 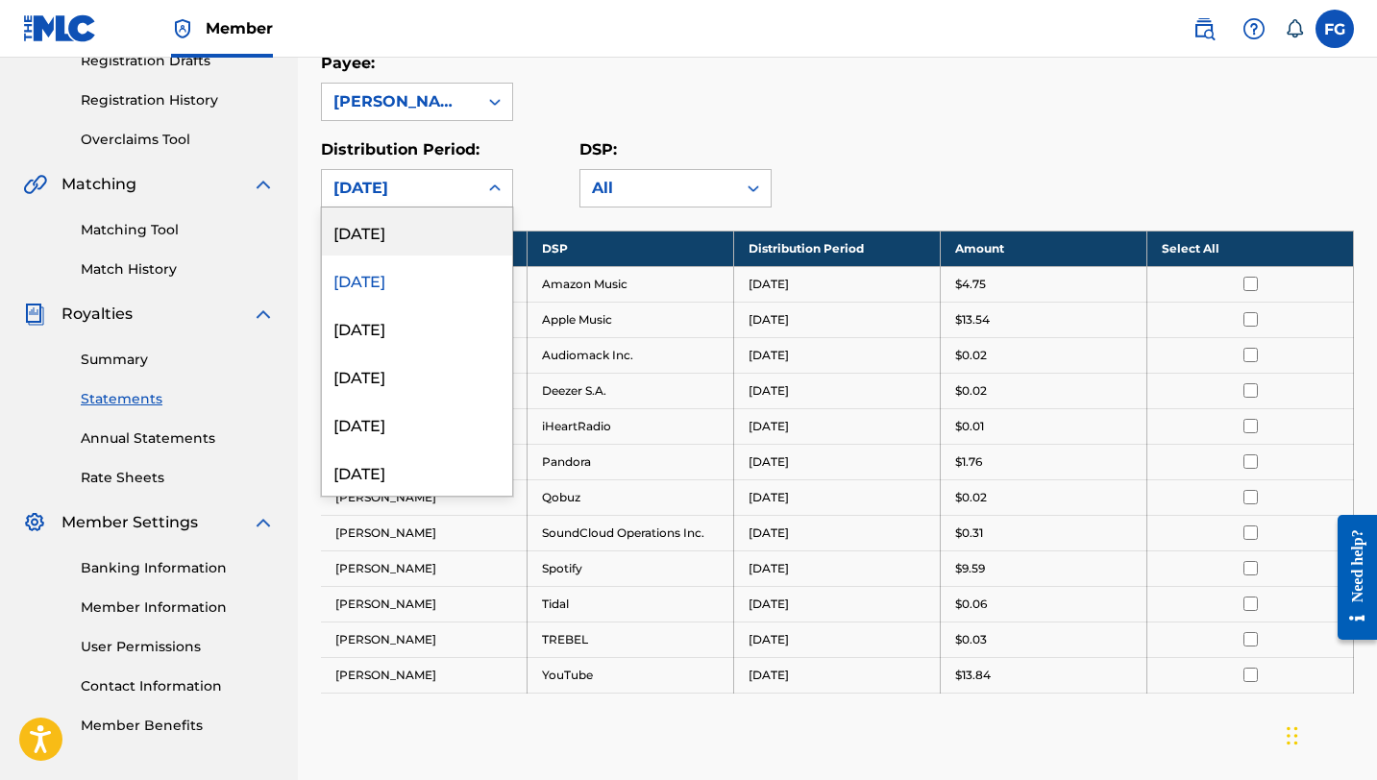 What do you see at coordinates (970, 569) in the screenshot?
I see `p: $9.59` at bounding box center [970, 569].